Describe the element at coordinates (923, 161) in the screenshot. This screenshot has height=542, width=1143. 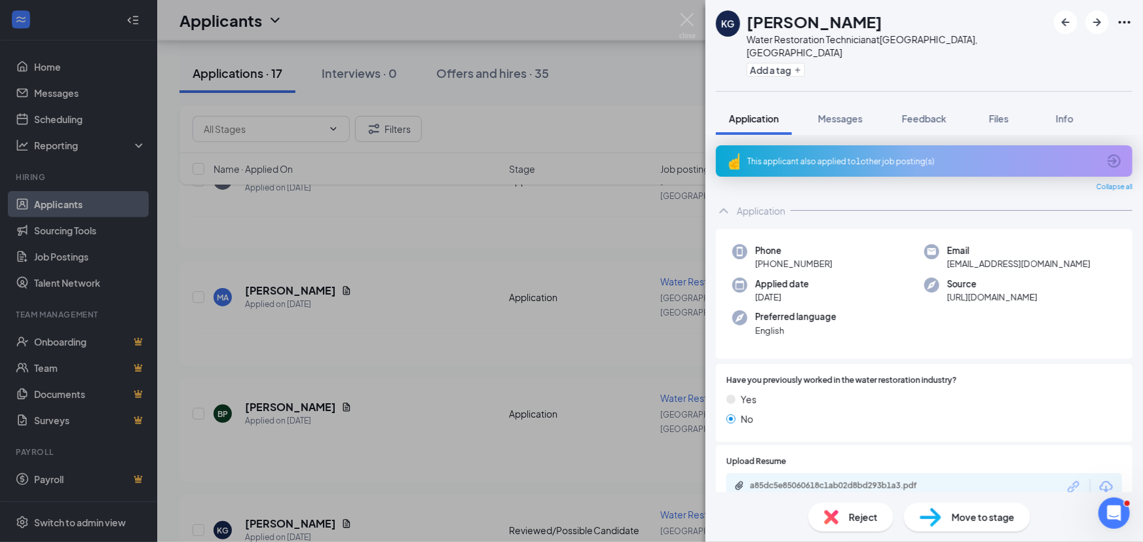
I see `div: This applicant also applied to 1 other job posting(s)` at that location.